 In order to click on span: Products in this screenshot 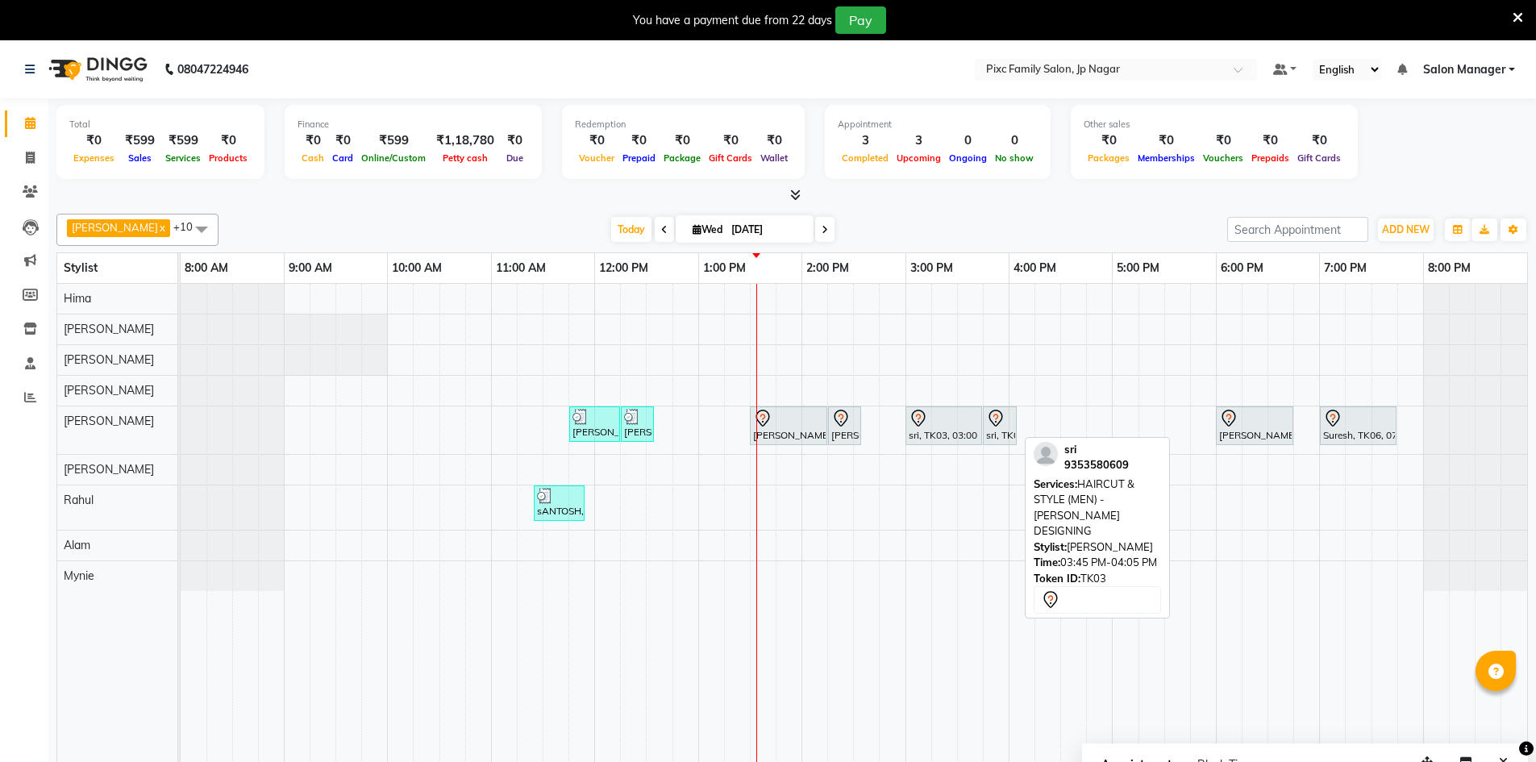, I will do `click(228, 158)`.